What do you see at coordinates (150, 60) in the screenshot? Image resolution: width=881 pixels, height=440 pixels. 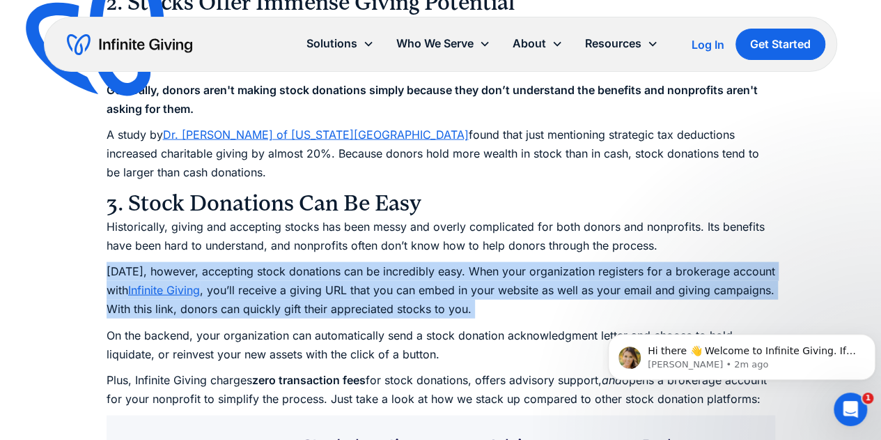 I see `p: Message from Kasey, sent 2m ago` at bounding box center [150, 60].